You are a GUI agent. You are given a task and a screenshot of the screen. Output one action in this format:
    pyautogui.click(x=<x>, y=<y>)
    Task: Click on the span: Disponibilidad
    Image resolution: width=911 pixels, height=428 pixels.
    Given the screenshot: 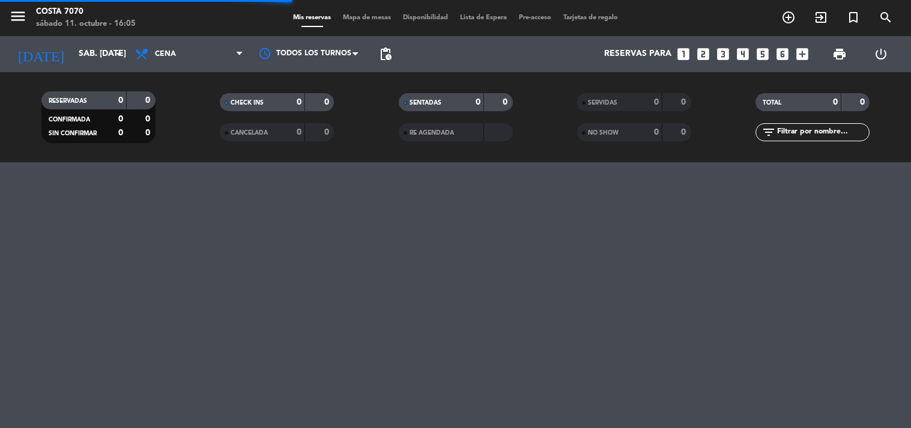 What is the action you would take?
    pyautogui.click(x=425, y=17)
    